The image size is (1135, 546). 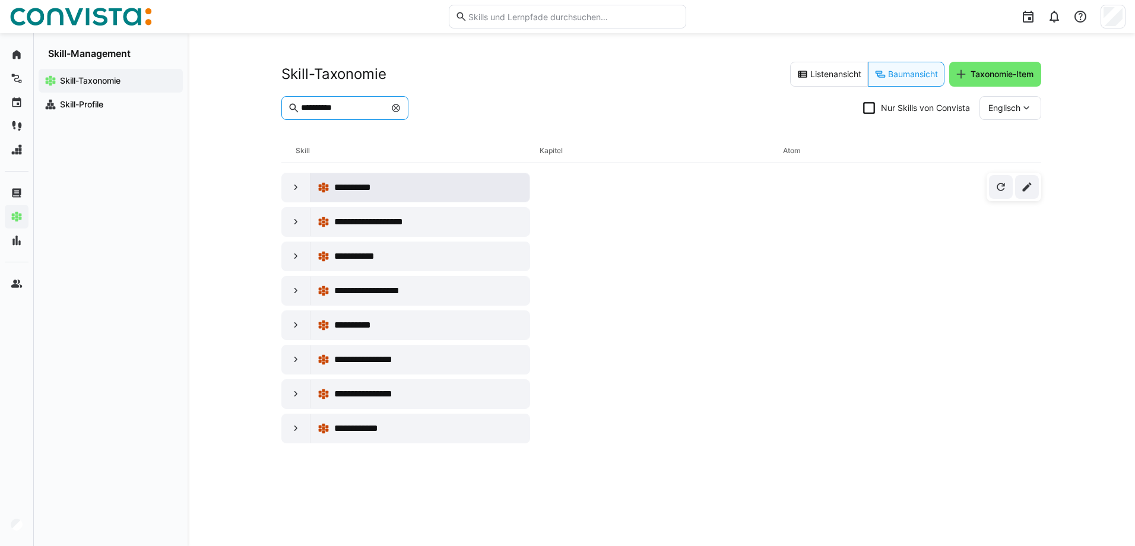 What do you see at coordinates (334, 74) in the screenshot?
I see `h2: Skill-Taxonomie` at bounding box center [334, 74].